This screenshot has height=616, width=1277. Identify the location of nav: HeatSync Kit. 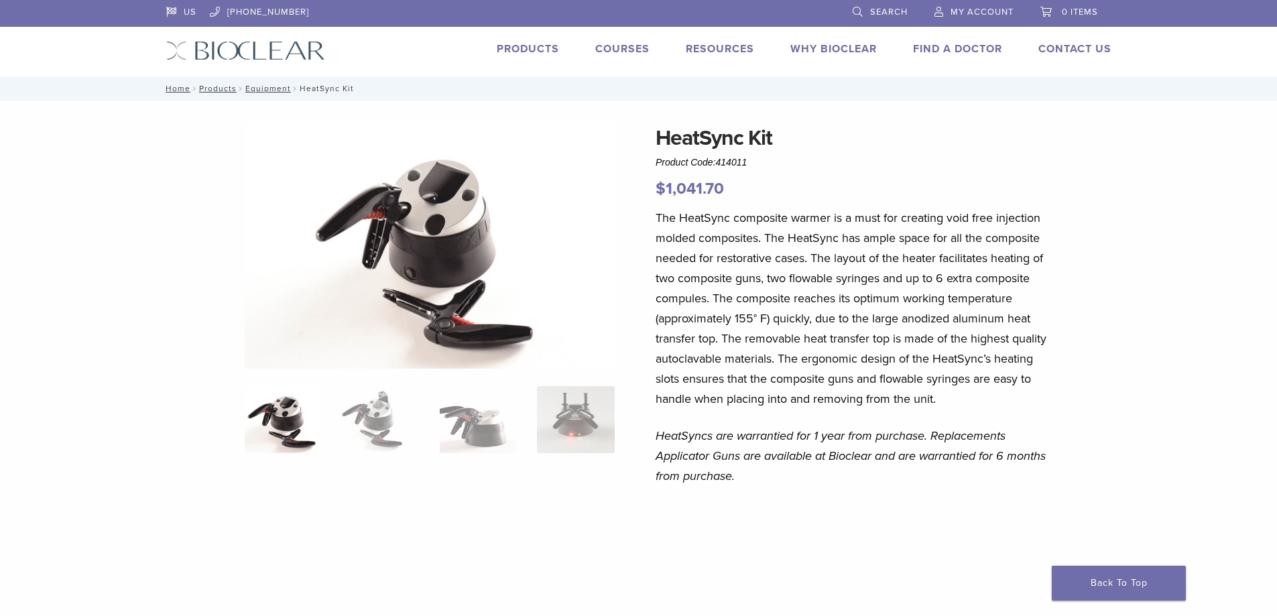
(639, 89).